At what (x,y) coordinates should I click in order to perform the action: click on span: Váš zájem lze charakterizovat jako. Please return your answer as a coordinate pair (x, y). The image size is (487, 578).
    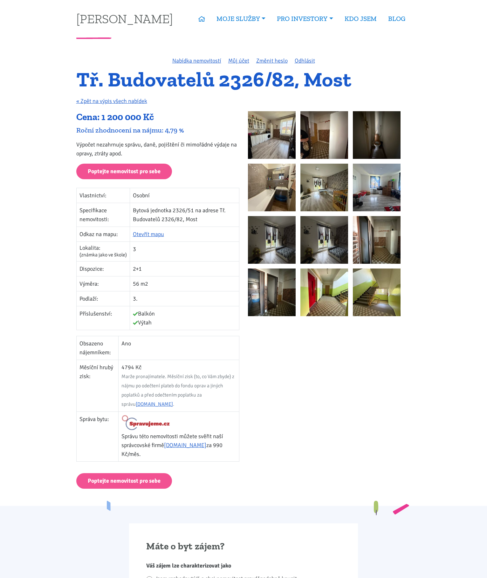
    Looking at the image, I should click on (188, 566).